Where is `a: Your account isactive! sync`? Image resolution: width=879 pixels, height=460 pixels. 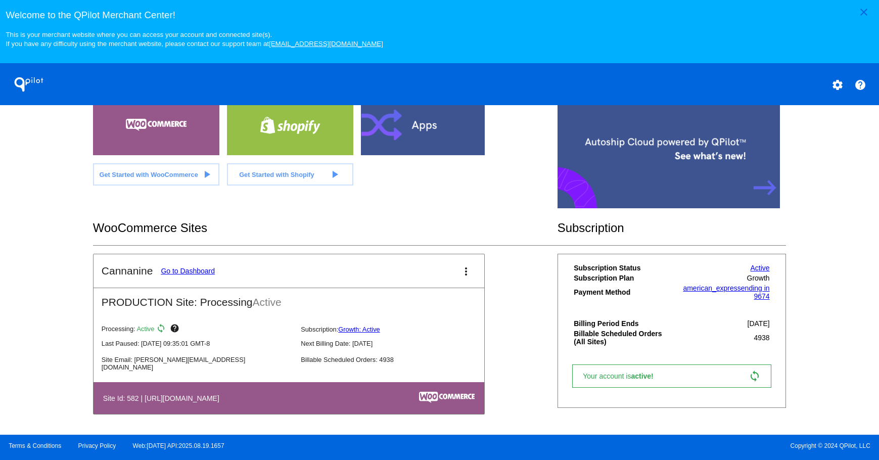 a: Your account isactive! sync is located at coordinates (671, 376).